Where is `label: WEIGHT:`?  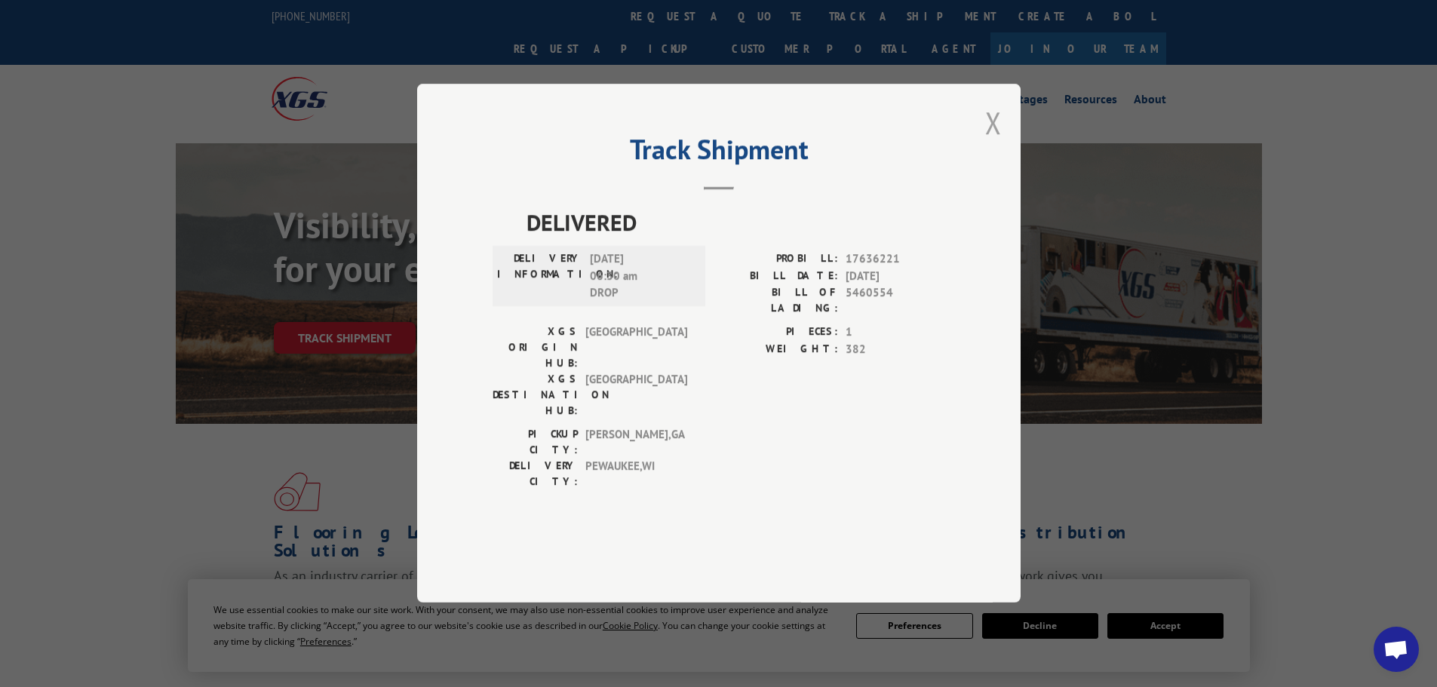
label: WEIGHT: is located at coordinates (778, 349).